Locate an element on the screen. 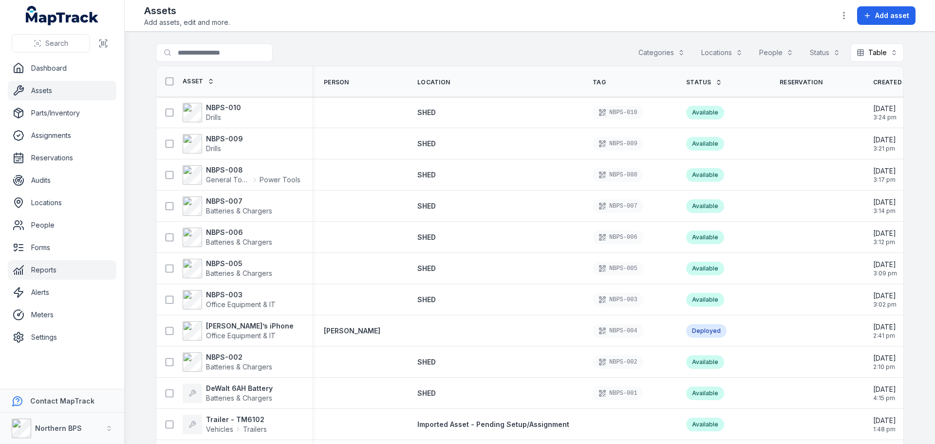 The image size is (935, 444). a: NBPS-006Batteries & Chargers is located at coordinates (227, 237).